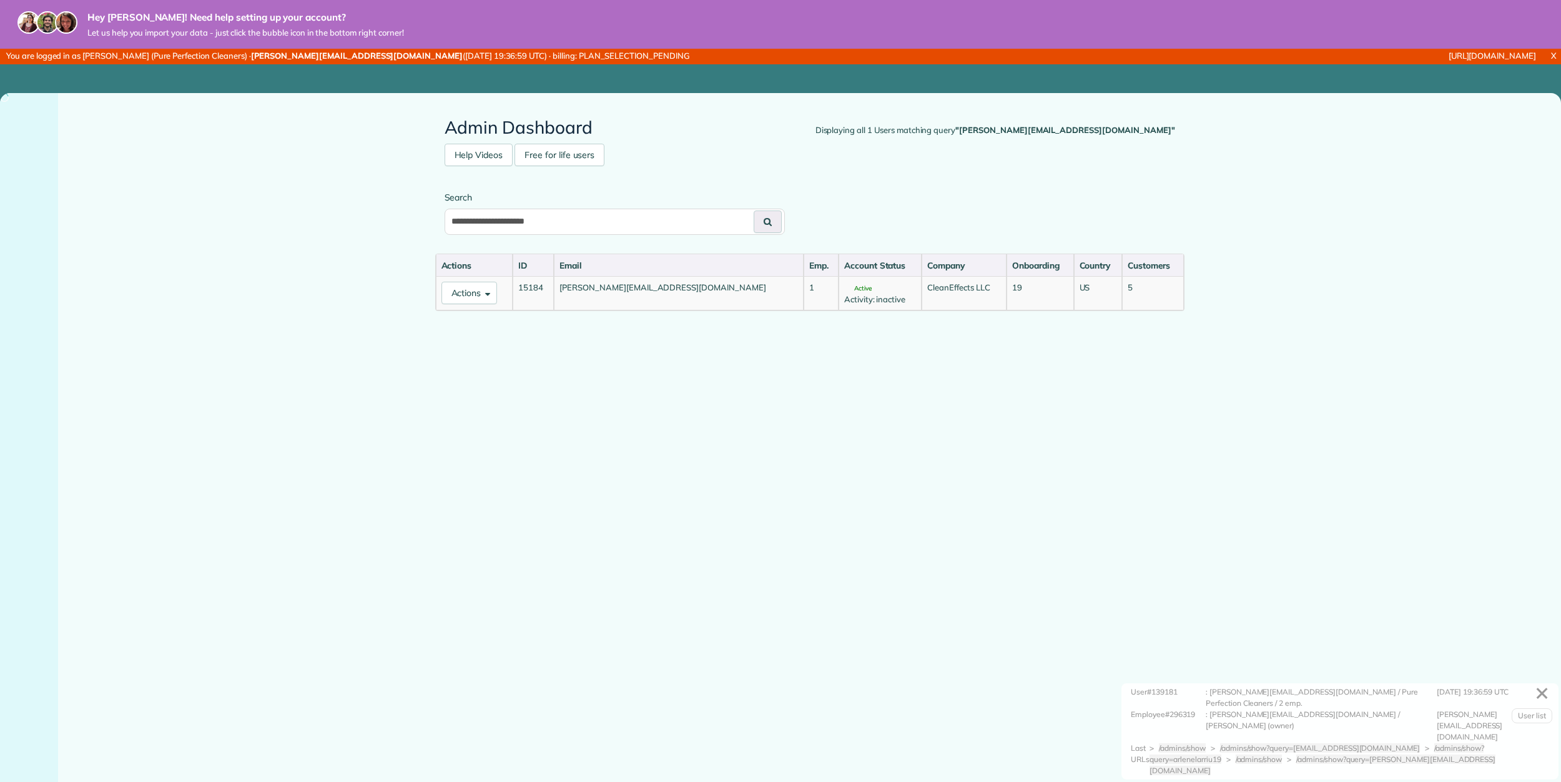 This screenshot has height=782, width=1561. I want to click on a: User list, so click(1532, 716).